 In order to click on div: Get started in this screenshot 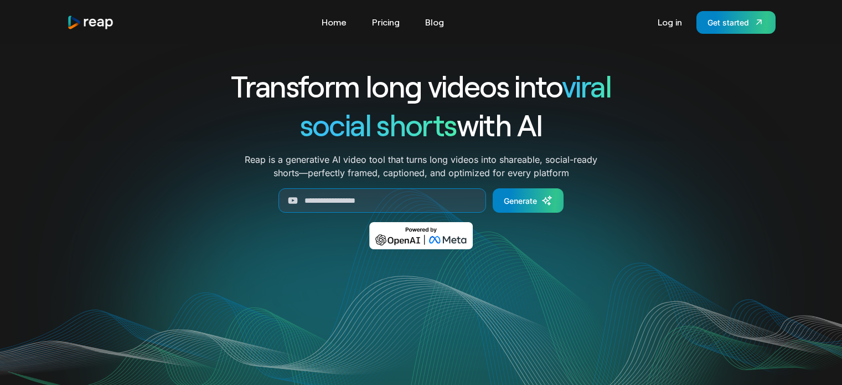, I will do `click(728, 22)`.